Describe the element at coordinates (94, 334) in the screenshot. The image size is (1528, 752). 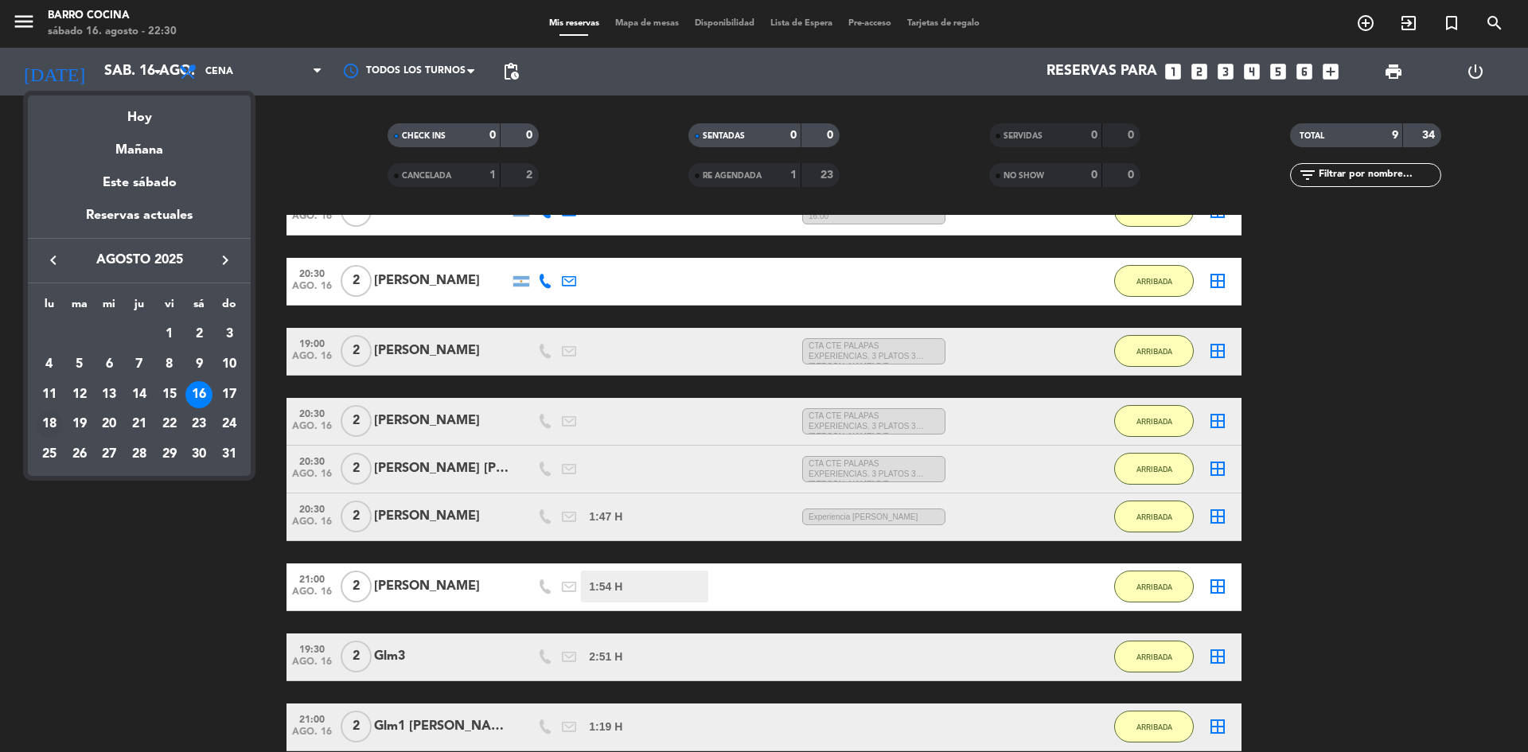
I see `td: AGO.` at that location.